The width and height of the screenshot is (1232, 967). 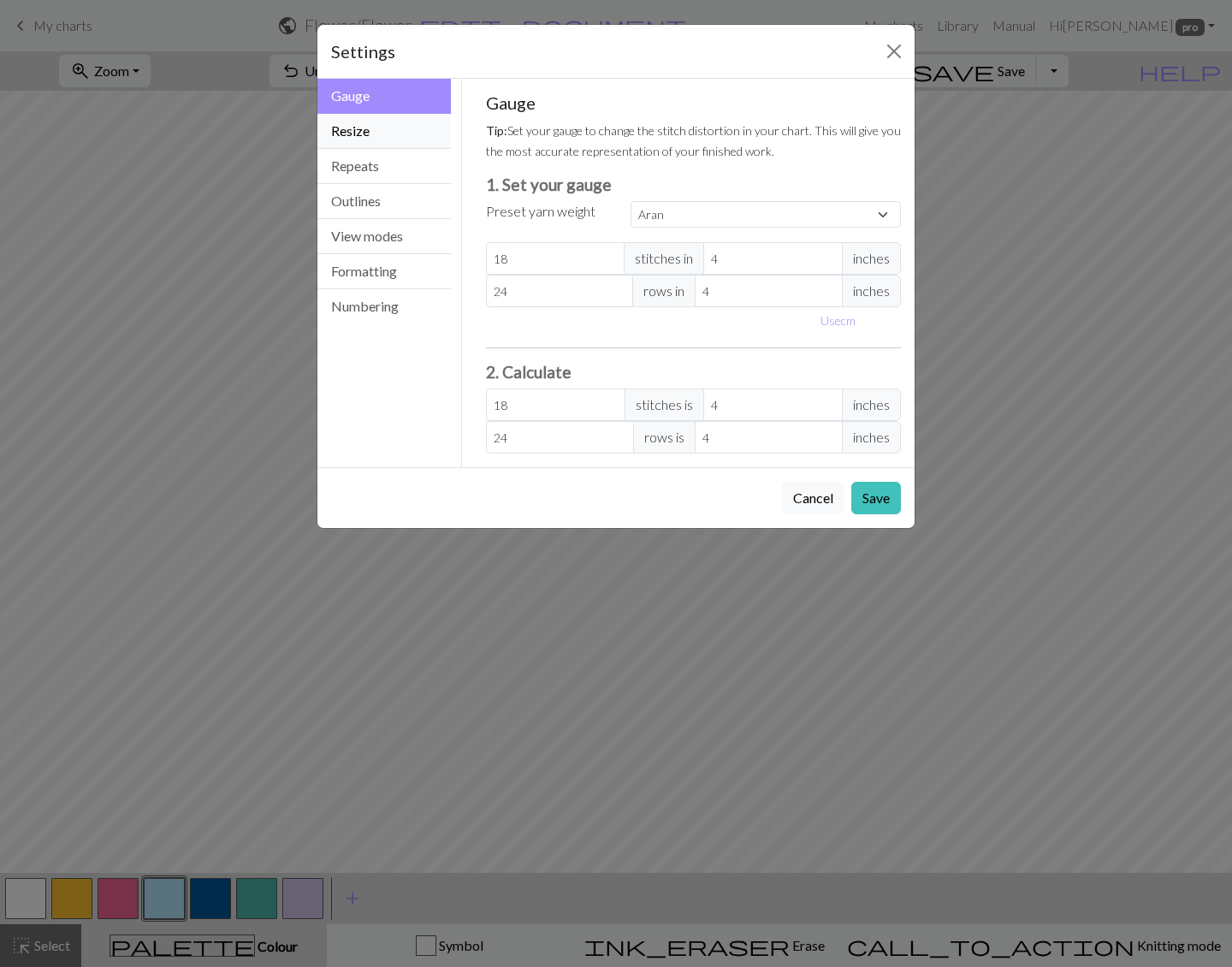 I want to click on button: Usecm, so click(x=837, y=320).